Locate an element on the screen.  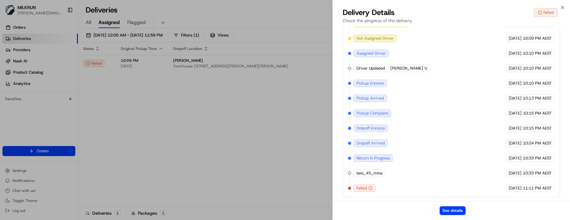
span: Assigned Driver is located at coordinates (371, 53).